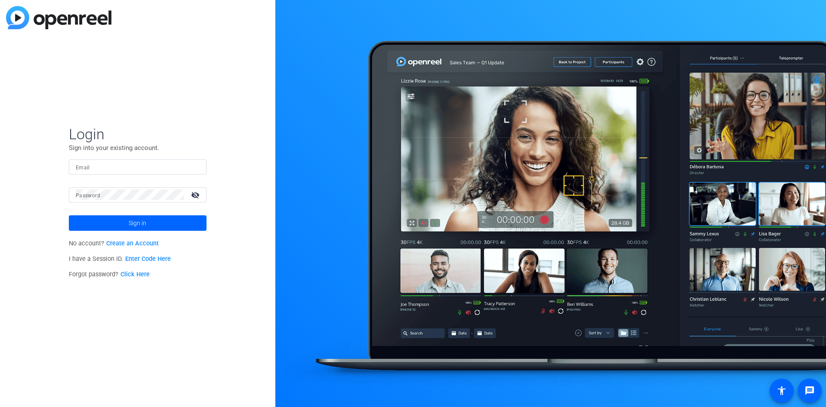 The image size is (826, 407). Describe the element at coordinates (781, 391) in the screenshot. I see `mat-icon: accessibility` at that location.